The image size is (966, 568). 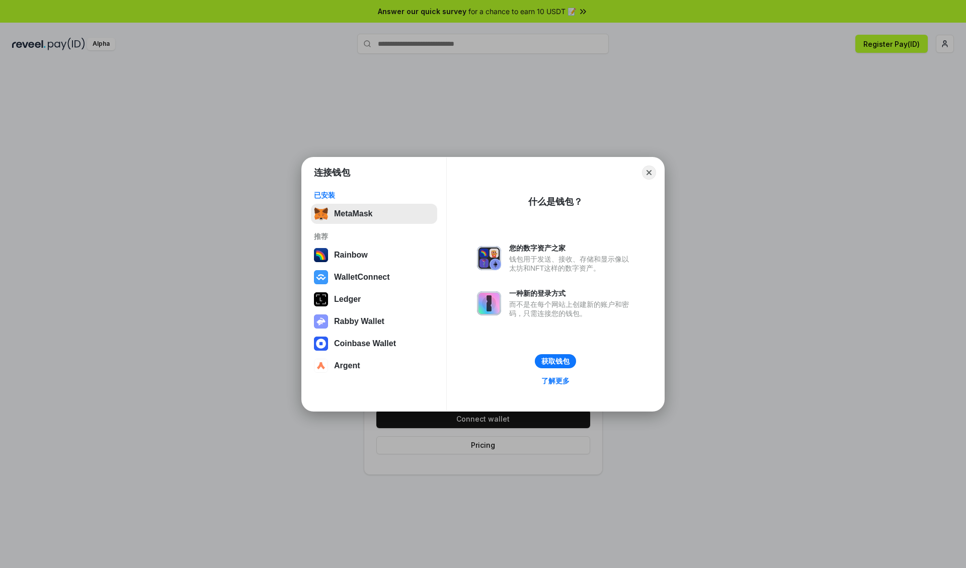 What do you see at coordinates (365, 344) in the screenshot?
I see `div: Coinbase Wallet` at bounding box center [365, 344].